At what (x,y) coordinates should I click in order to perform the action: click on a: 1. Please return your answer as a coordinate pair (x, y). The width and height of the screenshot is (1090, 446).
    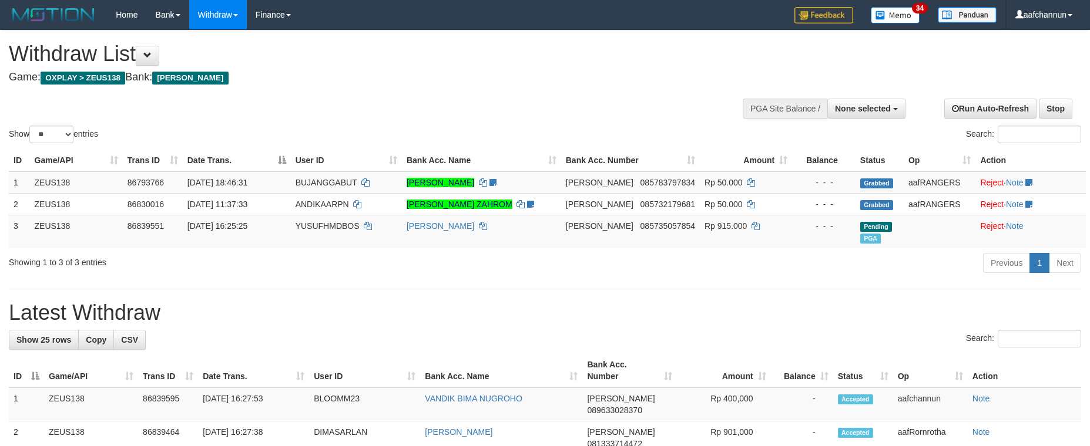
    Looking at the image, I should click on (1039, 263).